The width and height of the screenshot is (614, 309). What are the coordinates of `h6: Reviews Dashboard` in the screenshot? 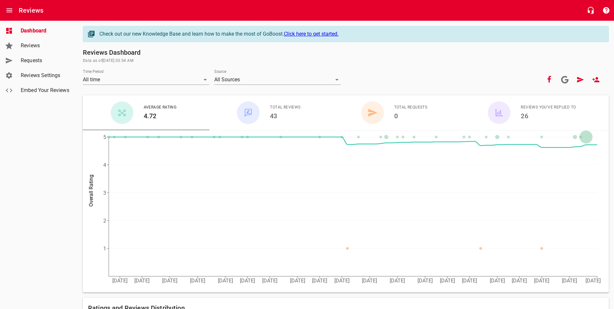 It's located at (346, 52).